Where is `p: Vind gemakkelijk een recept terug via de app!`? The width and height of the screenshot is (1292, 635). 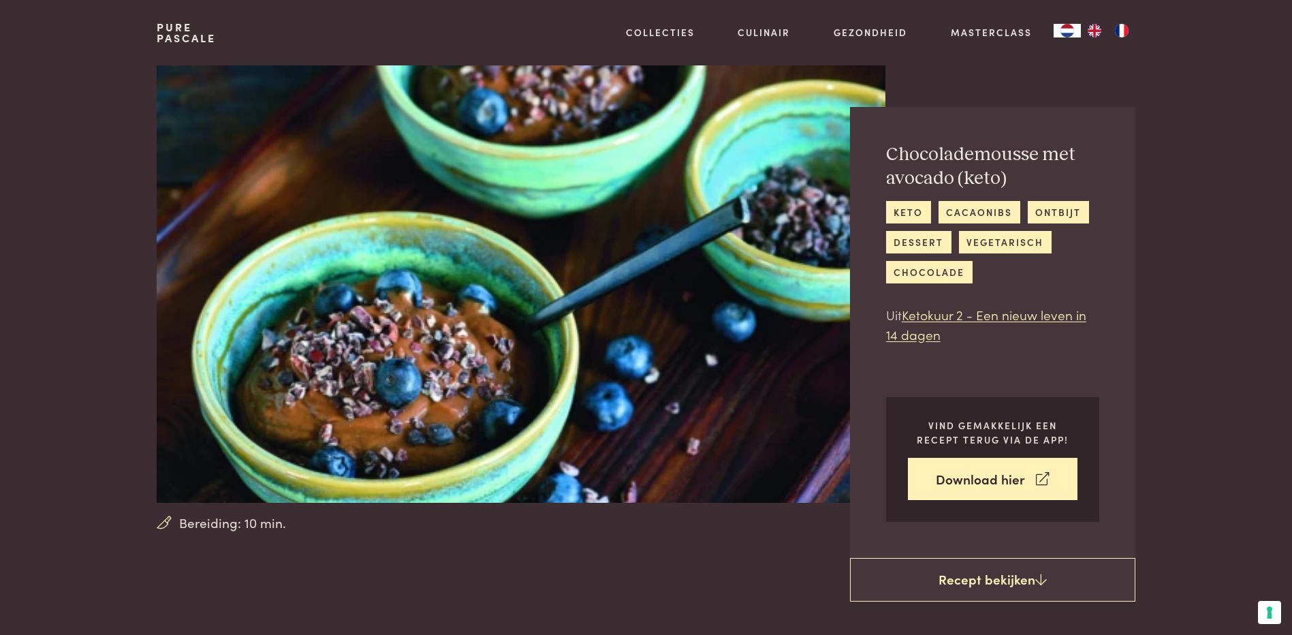 p: Vind gemakkelijk een recept terug via de app! is located at coordinates (993, 432).